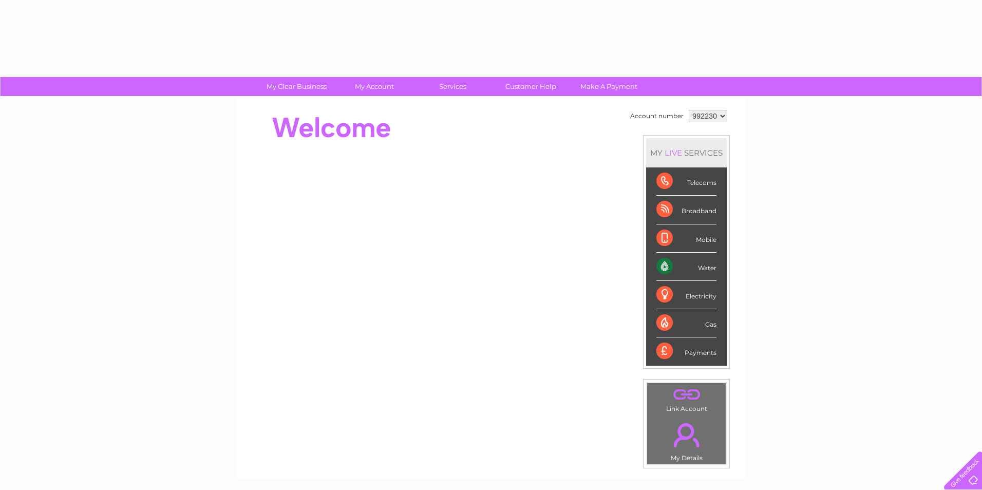 The height and width of the screenshot is (490, 982). What do you see at coordinates (686, 399) in the screenshot?
I see `td: Link Account` at bounding box center [686, 399].